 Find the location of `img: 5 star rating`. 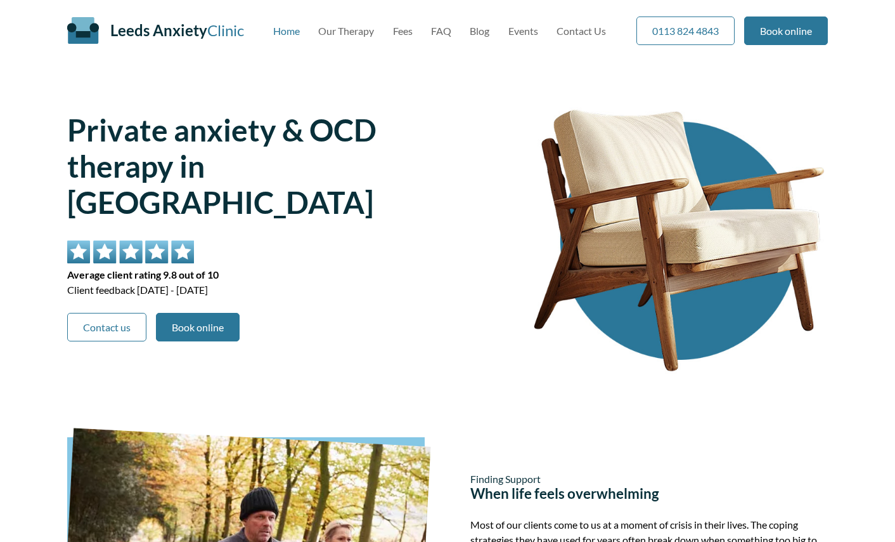

img: 5 star rating is located at coordinates (131, 252).